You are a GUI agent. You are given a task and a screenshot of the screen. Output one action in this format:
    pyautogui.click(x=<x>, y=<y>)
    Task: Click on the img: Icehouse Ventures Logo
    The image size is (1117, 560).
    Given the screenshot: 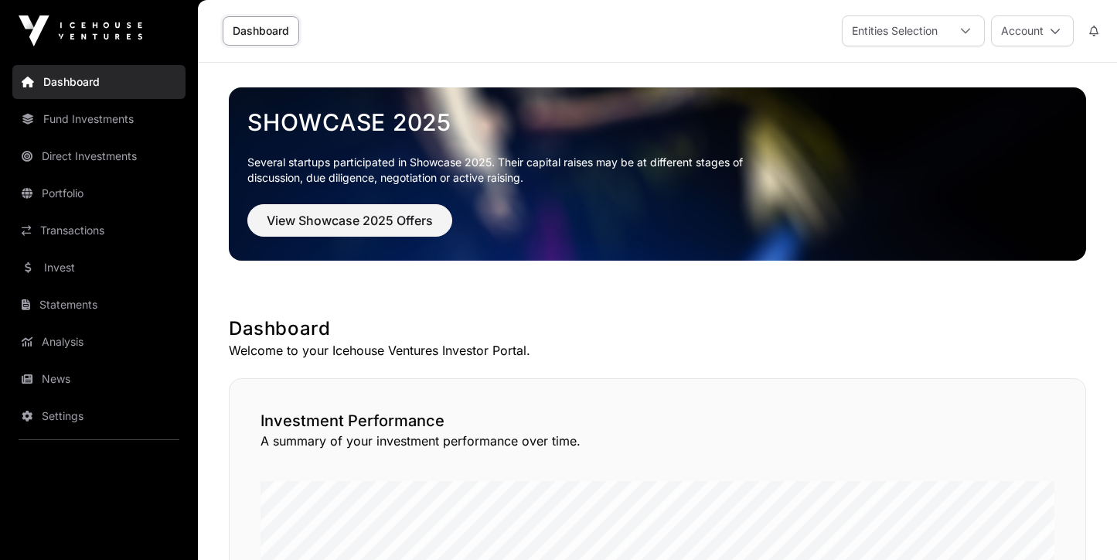 What is the action you would take?
    pyautogui.click(x=80, y=31)
    